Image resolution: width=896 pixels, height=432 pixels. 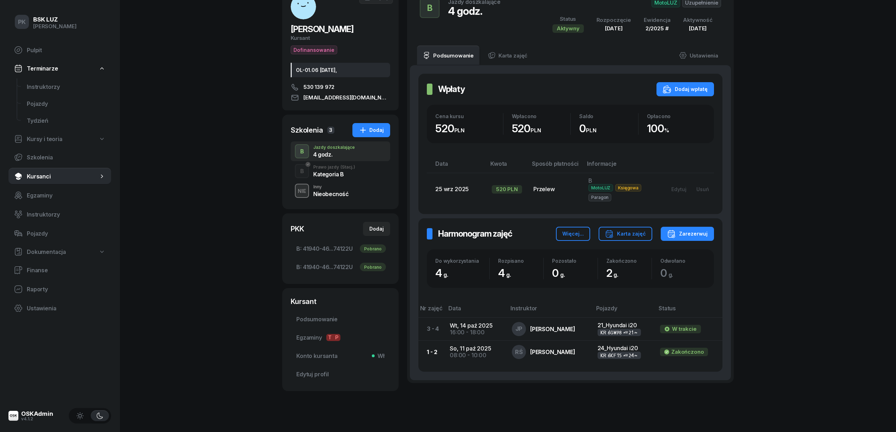 I want to click on div: 21_Hyundai i20, so click(x=623, y=325).